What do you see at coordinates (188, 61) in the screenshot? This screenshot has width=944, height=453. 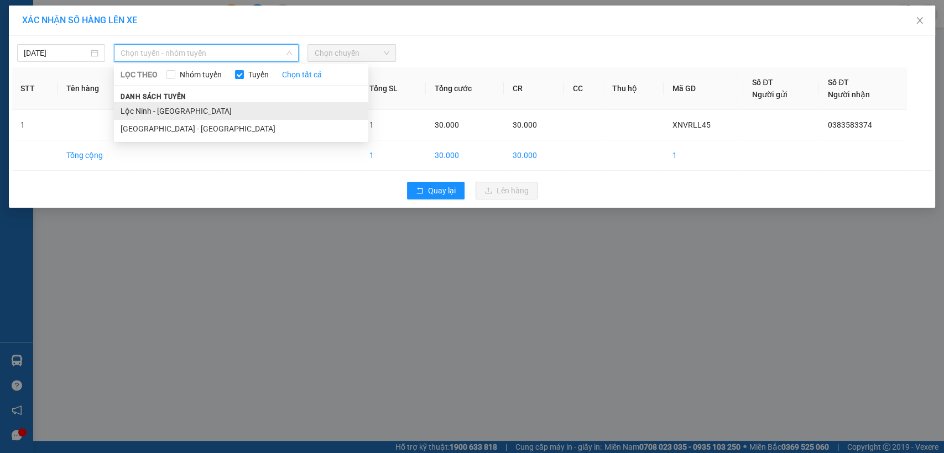 I see `span: sieu thi eon` at bounding box center [188, 61].